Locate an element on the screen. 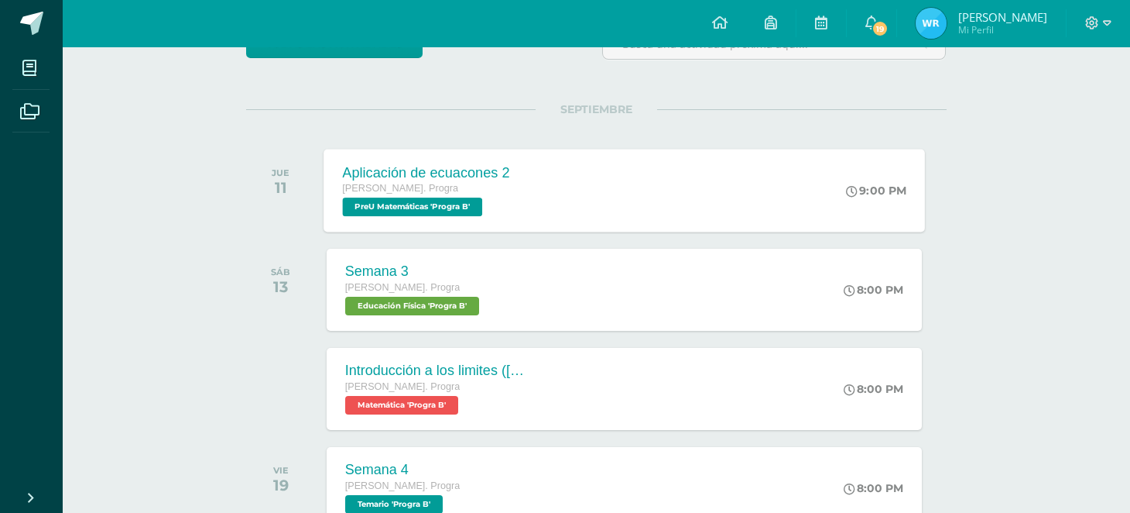 The width and height of the screenshot is (1130, 513). div: Semana 3 is located at coordinates (414, 271).